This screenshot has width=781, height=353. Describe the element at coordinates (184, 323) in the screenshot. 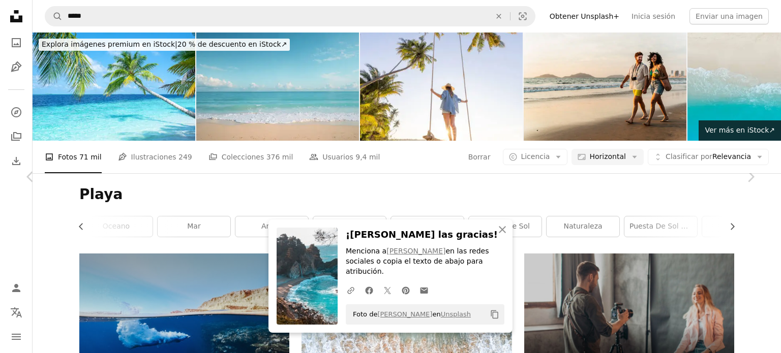

I see `a: an underwater view of person diving in the ocean` at that location.